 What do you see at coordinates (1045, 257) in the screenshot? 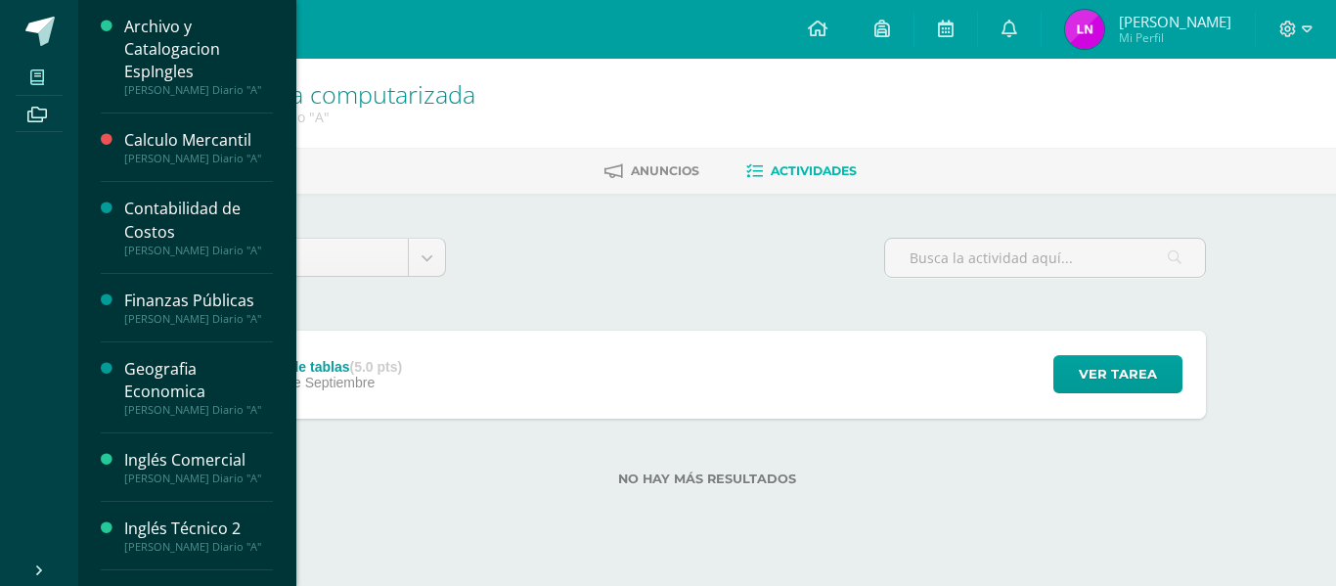
I see `input: Busca la actividad aquí...` at bounding box center [1045, 257].